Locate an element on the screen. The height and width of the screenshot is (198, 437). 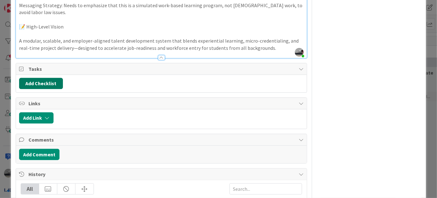
p: Messaging Strategy: Needs to emphasize that this is a simulated work-based learning program, not ... is located at coordinates (161, 9).